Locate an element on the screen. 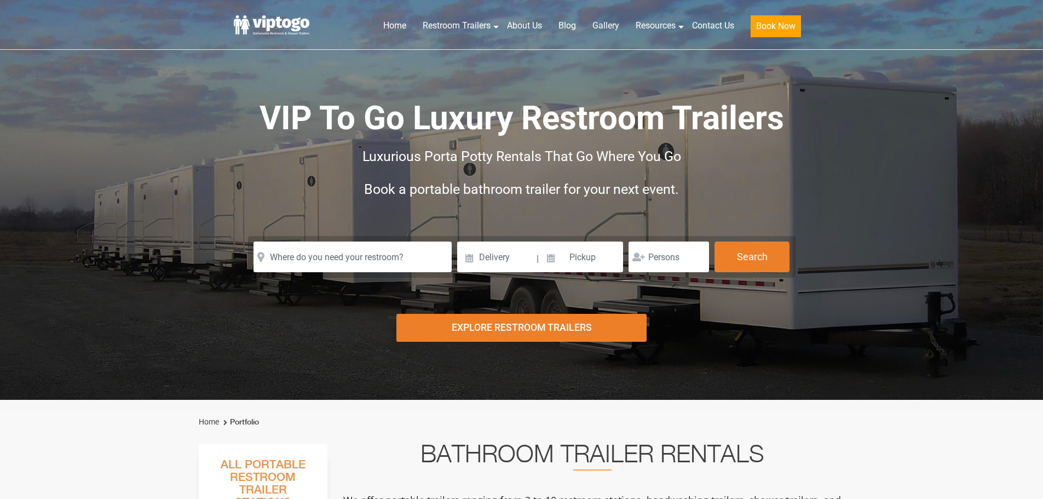  span: Book a portable bathroom trailer for your next event. is located at coordinates (521, 189).